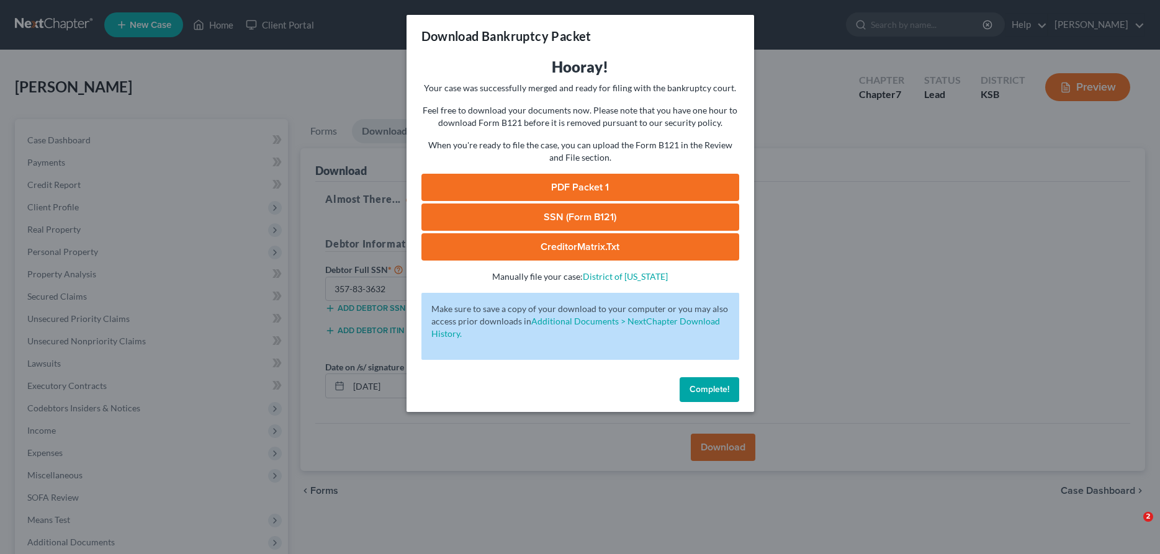 Image resolution: width=1160 pixels, height=554 pixels. What do you see at coordinates (1148, 517) in the screenshot?
I see `span: 2` at bounding box center [1148, 517].